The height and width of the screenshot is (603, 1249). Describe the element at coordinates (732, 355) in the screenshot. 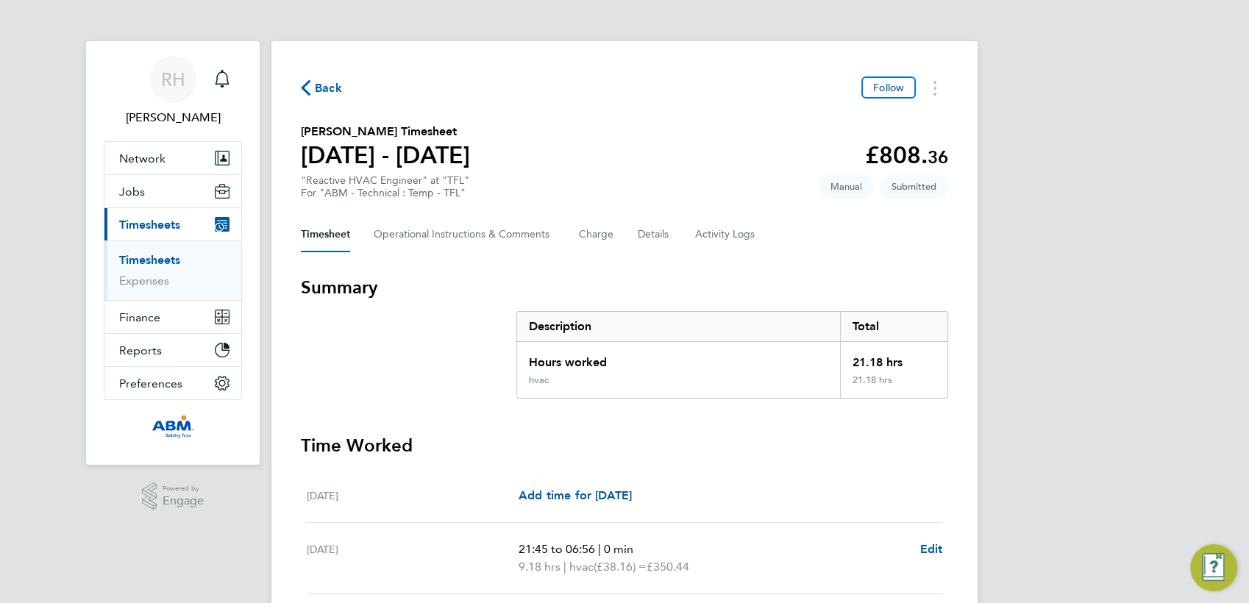

I see `div: Summary` at that location.